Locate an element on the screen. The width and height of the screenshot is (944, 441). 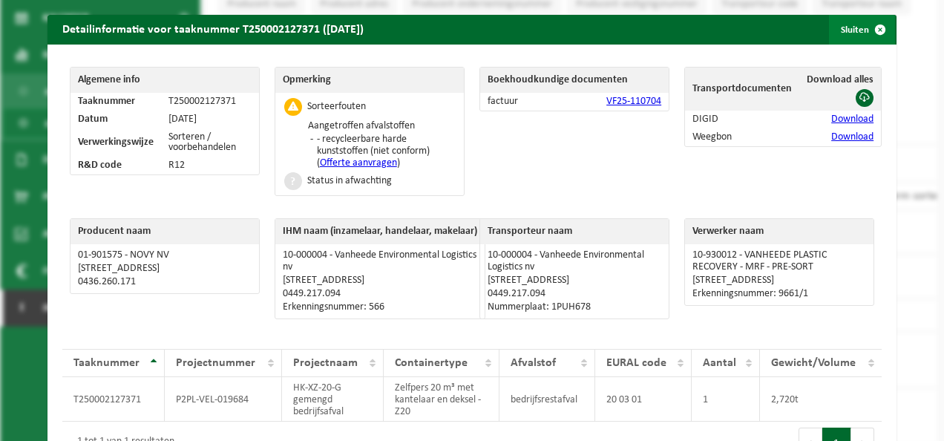
p: Erkenningsnummer: 9661/1 is located at coordinates (779, 294).